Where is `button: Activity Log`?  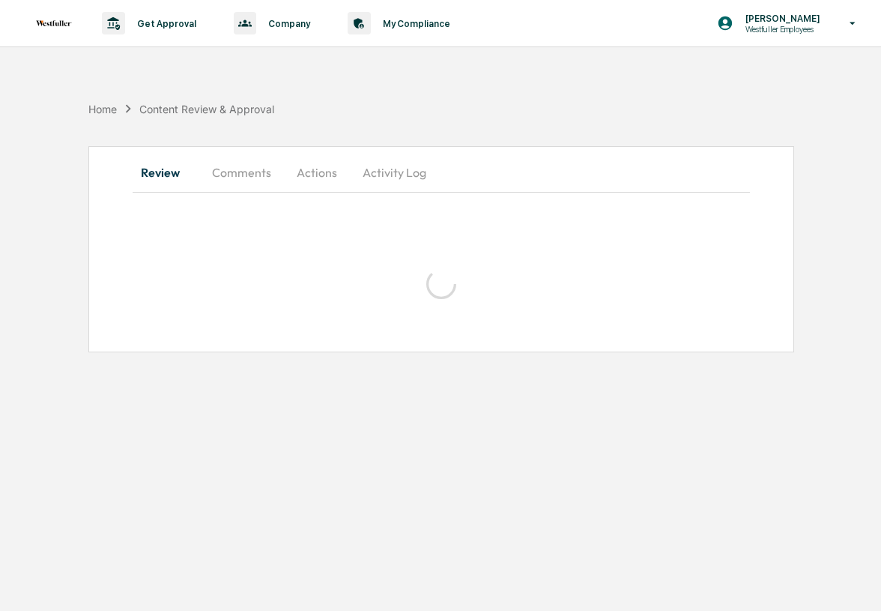 button: Activity Log is located at coordinates (394, 172).